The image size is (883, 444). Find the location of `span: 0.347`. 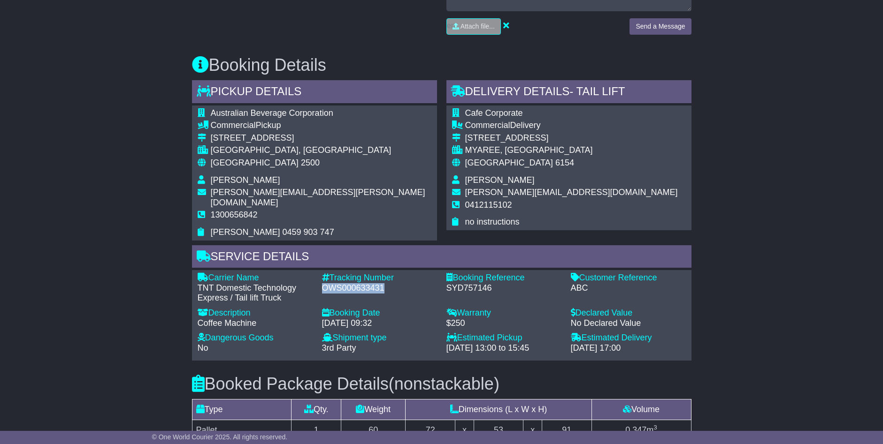

span: 0.347 is located at coordinates (635, 430).